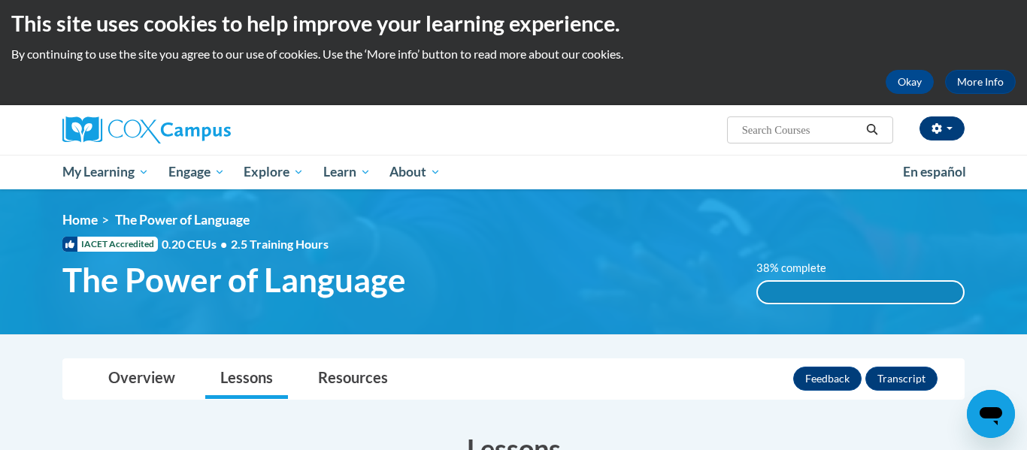 The image size is (1027, 450). Describe the element at coordinates (353, 379) in the screenshot. I see `a: Resources` at that location.